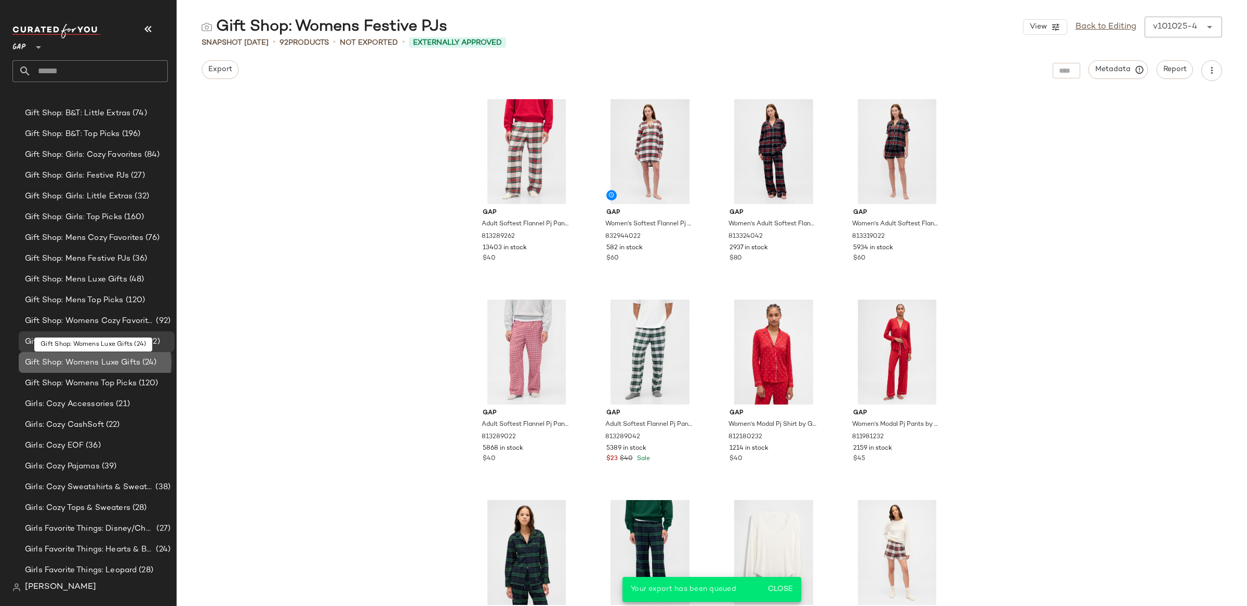  Describe the element at coordinates (772, 425) in the screenshot. I see `span: Women's Modal Pj Shirt by Gap Red Bows Size XS` at that location.